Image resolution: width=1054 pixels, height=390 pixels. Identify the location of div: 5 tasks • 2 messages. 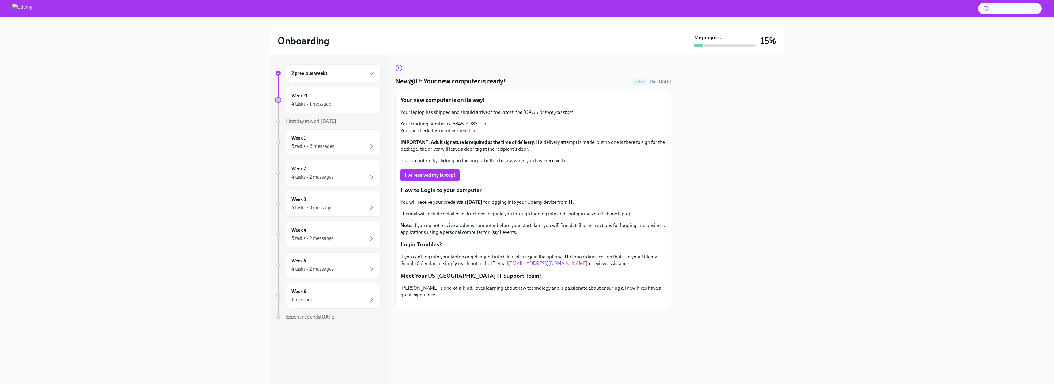
(313, 238).